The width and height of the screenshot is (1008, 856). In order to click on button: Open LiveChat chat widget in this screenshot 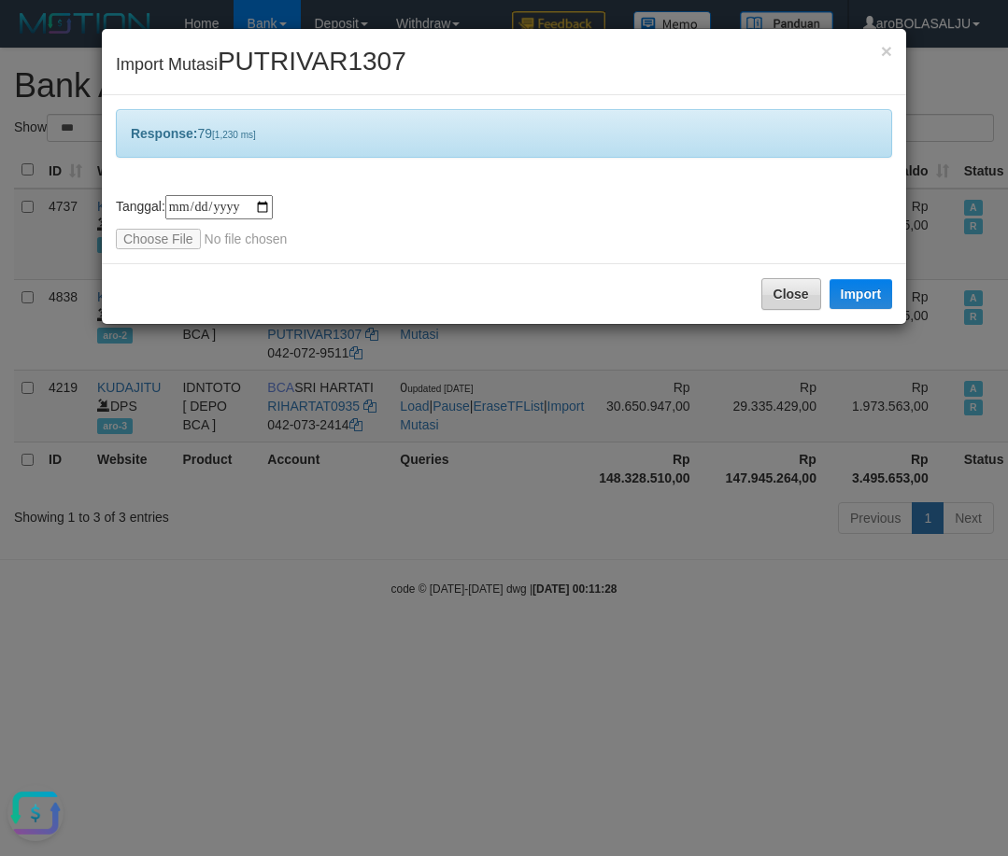, I will do `click(35, 35)`.